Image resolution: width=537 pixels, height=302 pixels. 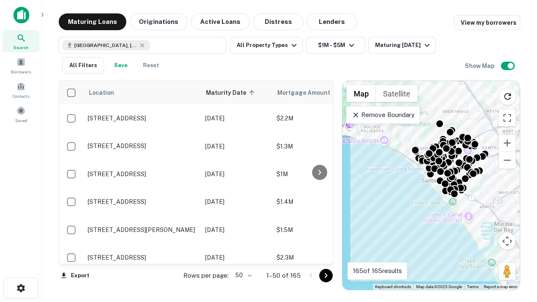 I want to click on th: Mortgage Amount, so click(x=319, y=93).